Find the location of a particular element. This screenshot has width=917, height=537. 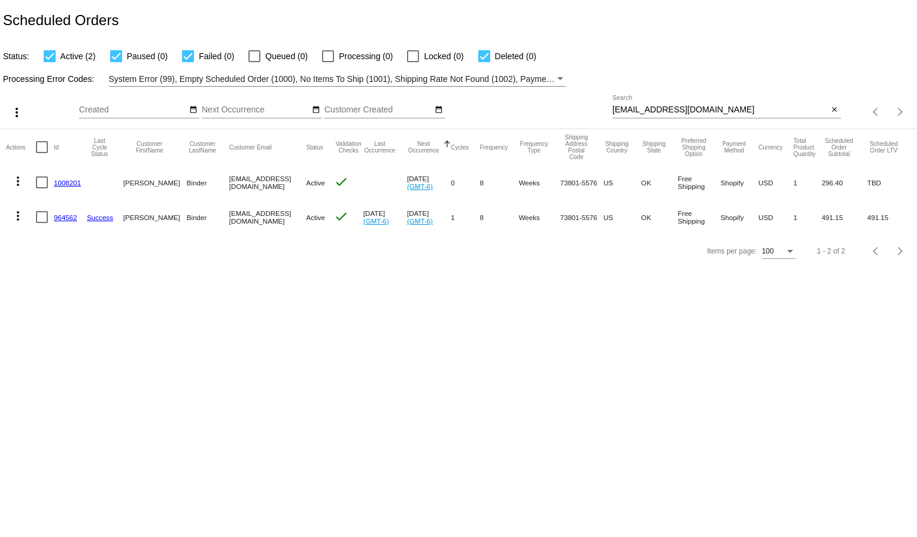

input: Next Occurrence is located at coordinates (256, 110).